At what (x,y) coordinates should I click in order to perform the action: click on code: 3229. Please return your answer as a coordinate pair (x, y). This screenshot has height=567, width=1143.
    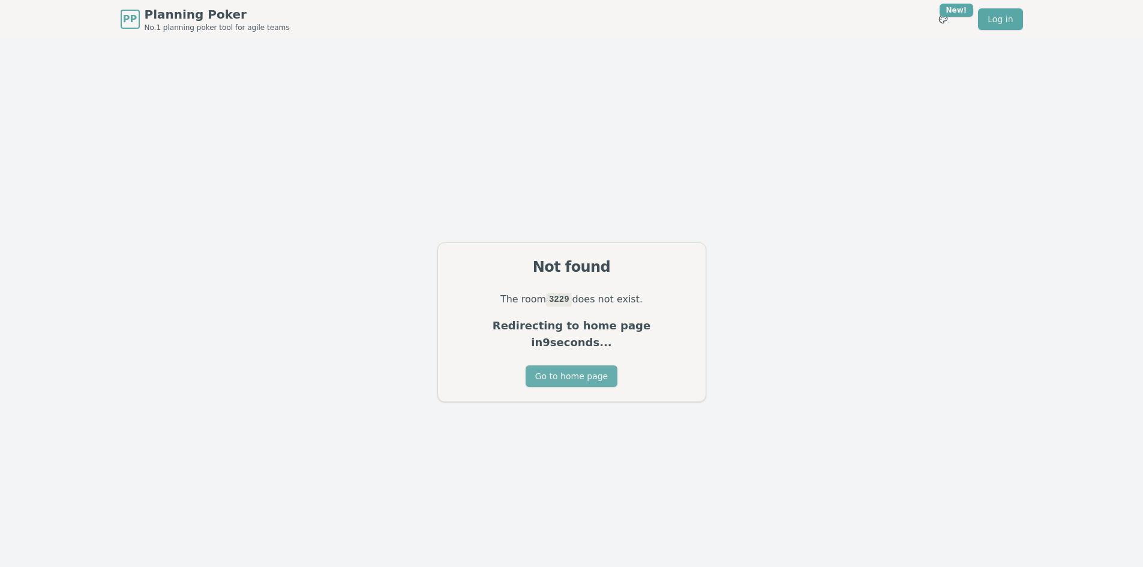
    Looking at the image, I should click on (559, 299).